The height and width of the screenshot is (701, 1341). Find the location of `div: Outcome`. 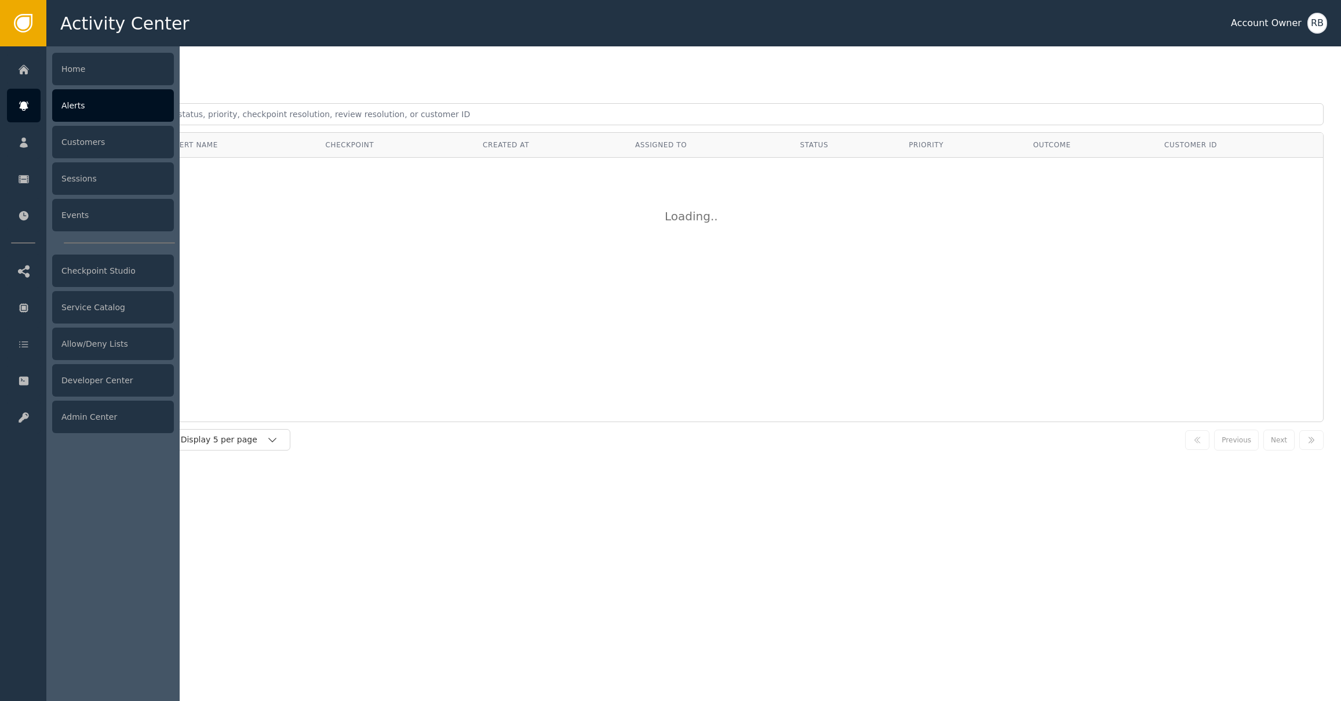

div: Outcome is located at coordinates (1090, 145).